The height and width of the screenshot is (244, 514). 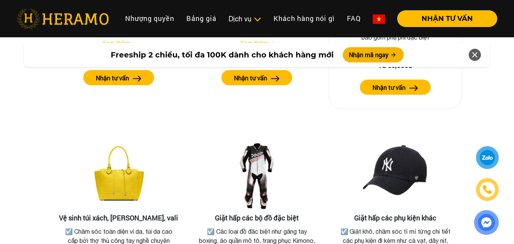 I want to click on img: Giặt hấp các phụ kiện khác, so click(x=396, y=176).